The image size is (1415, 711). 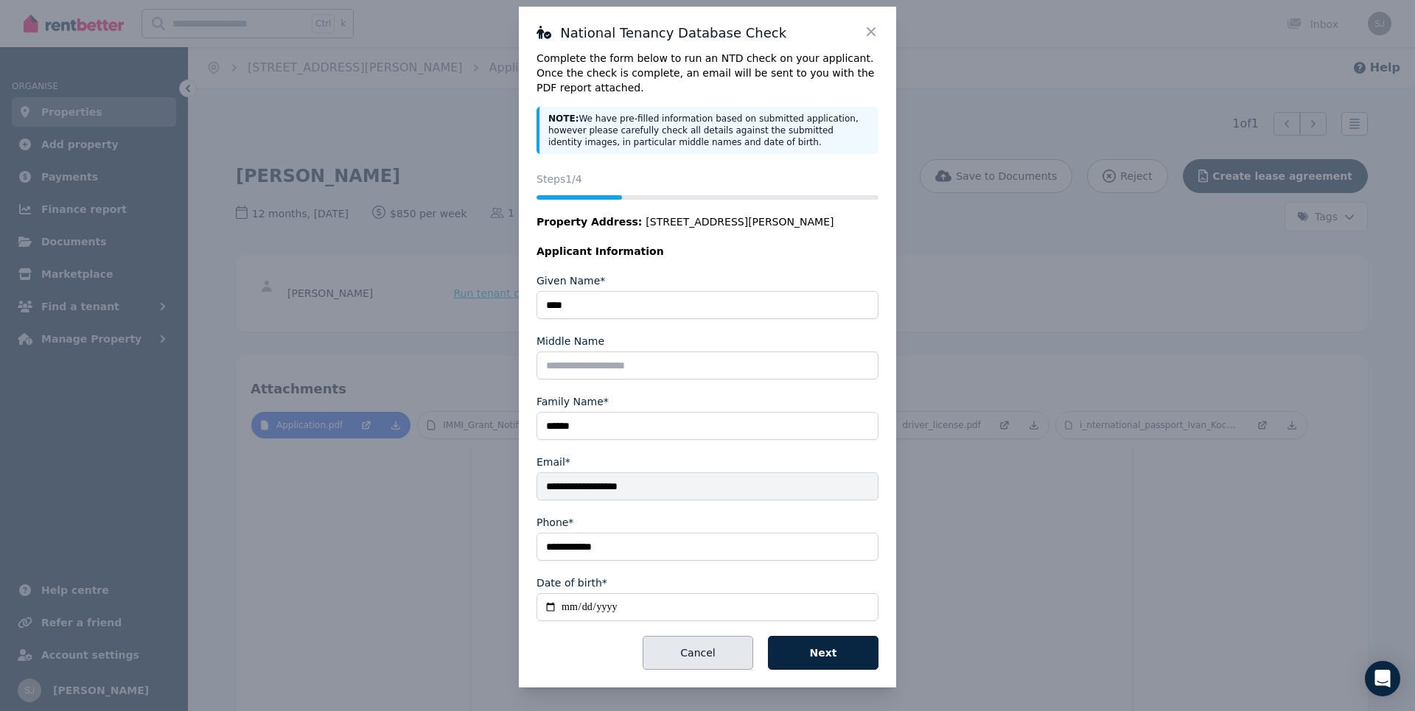 I want to click on legend: Applicant Information, so click(x=708, y=251).